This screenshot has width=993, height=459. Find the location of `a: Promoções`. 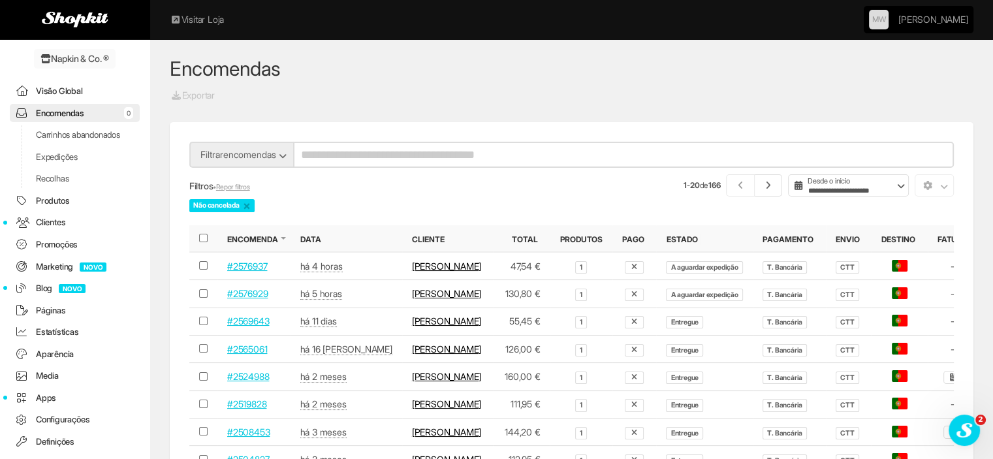

a: Promoções is located at coordinates (74, 244).